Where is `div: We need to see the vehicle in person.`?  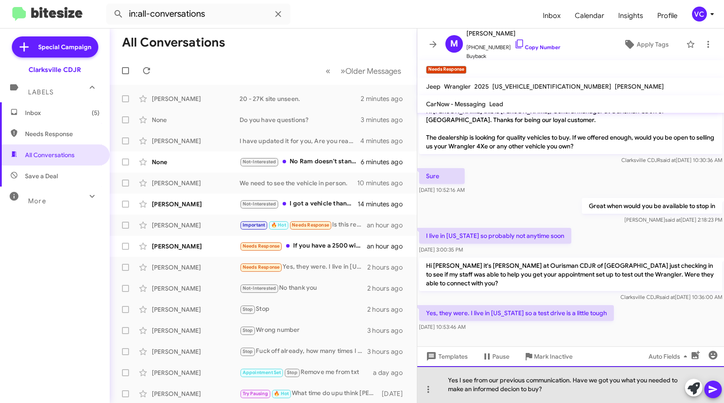 div: We need to see the vehicle in person. is located at coordinates (298, 183).